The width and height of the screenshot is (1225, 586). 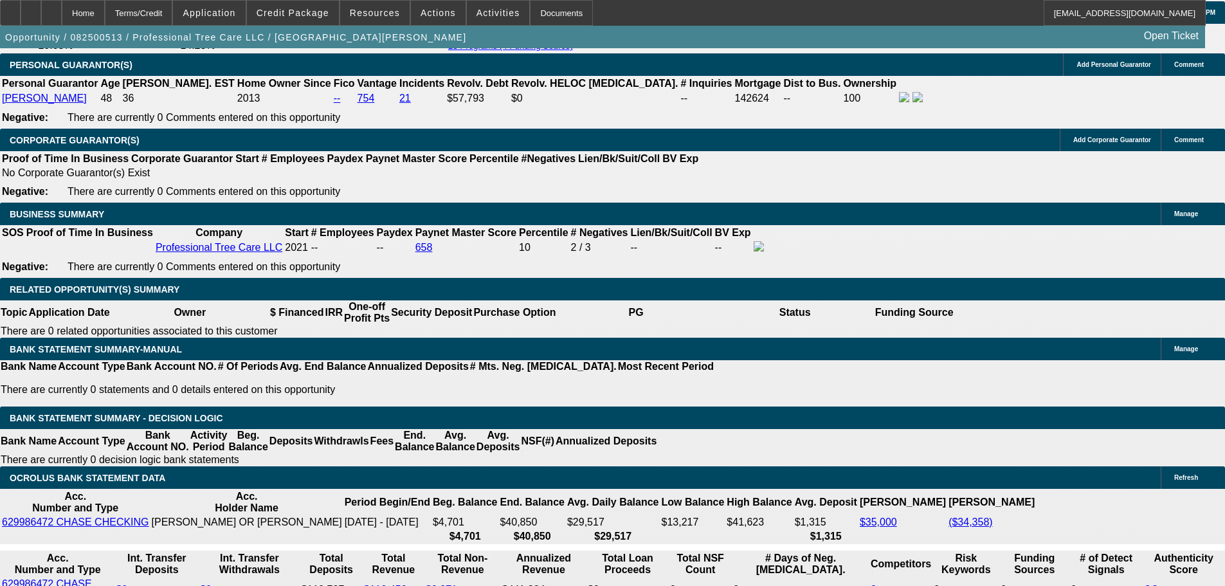 I want to click on th: Deposits, so click(x=291, y=441).